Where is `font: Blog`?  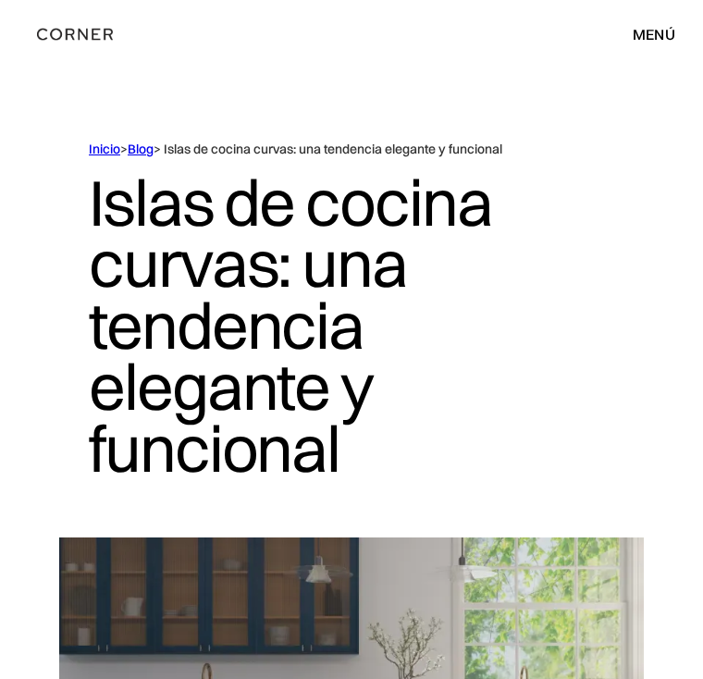 font: Blog is located at coordinates (141, 149).